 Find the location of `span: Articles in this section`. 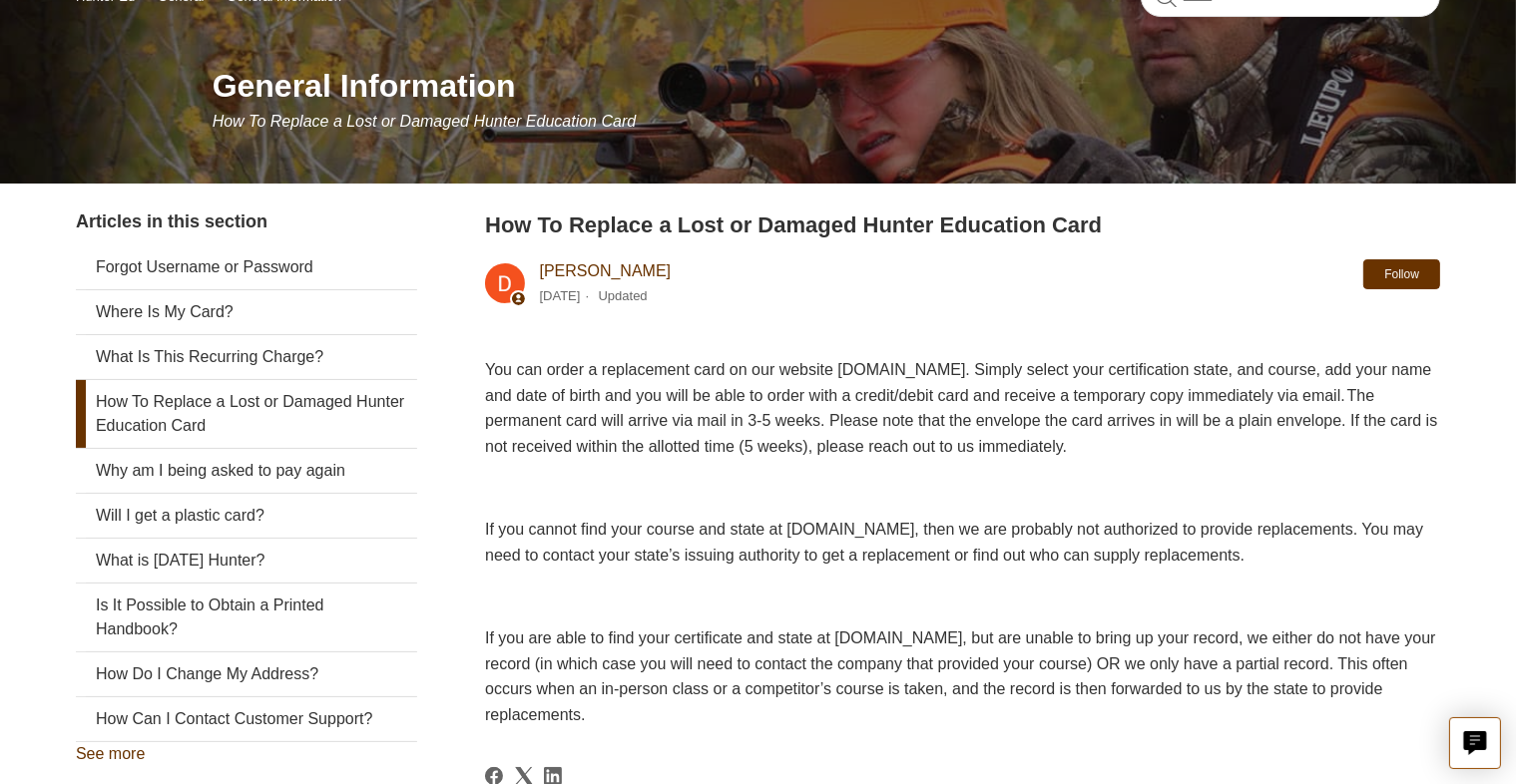

span: Articles in this section is located at coordinates (172, 222).